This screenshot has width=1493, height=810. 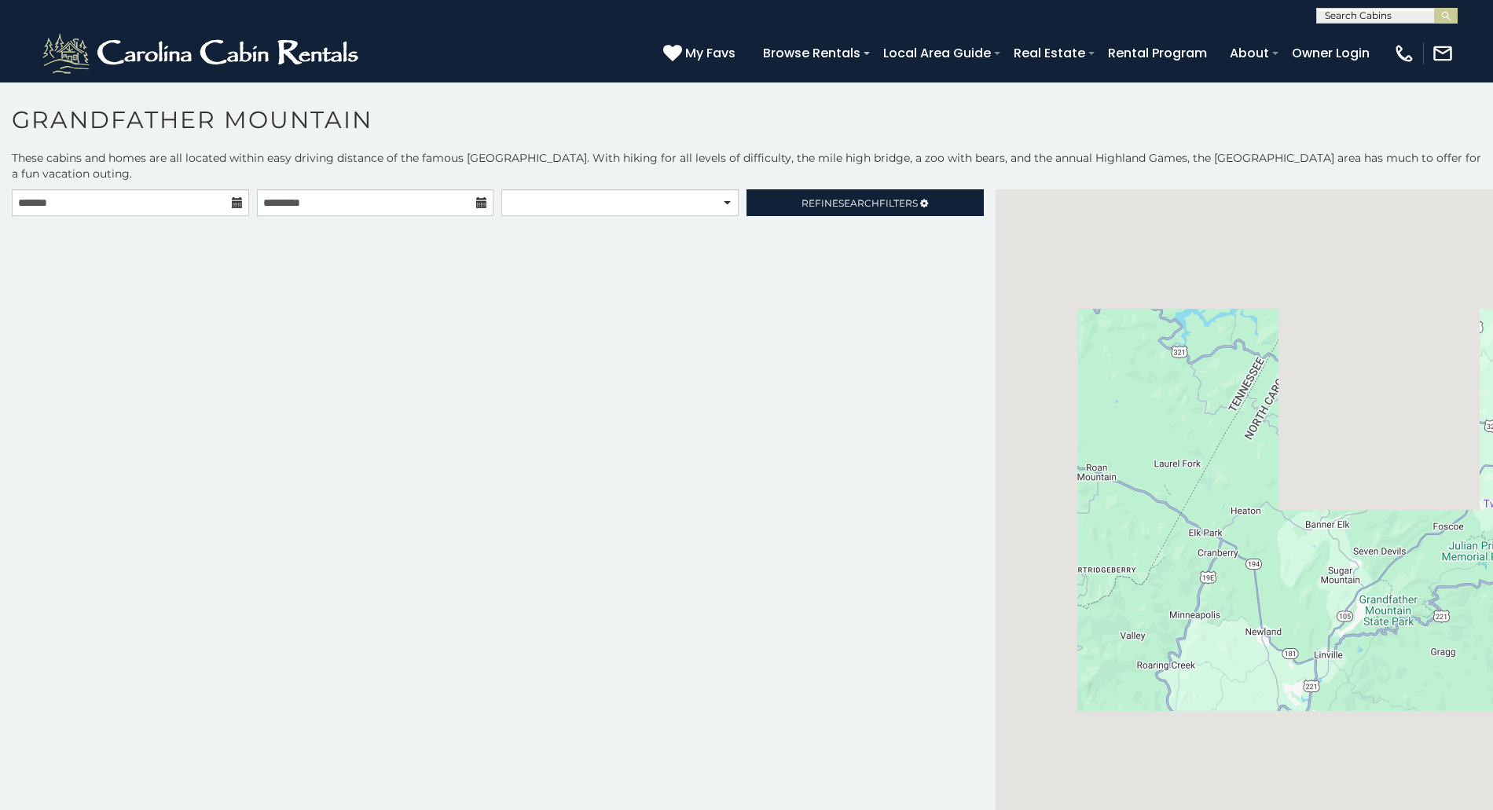 I want to click on span: Search, so click(x=859, y=203).